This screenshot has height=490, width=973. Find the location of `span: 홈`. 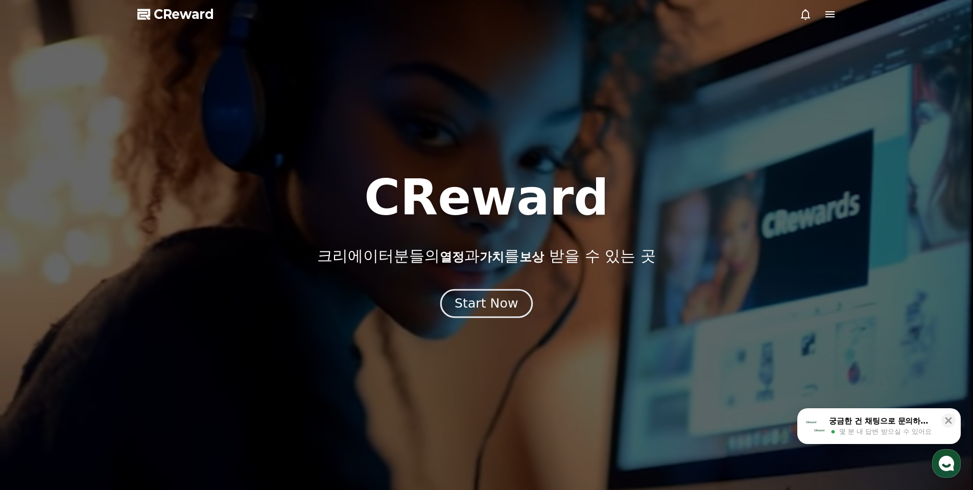

span: 홈 is located at coordinates (35, 343).